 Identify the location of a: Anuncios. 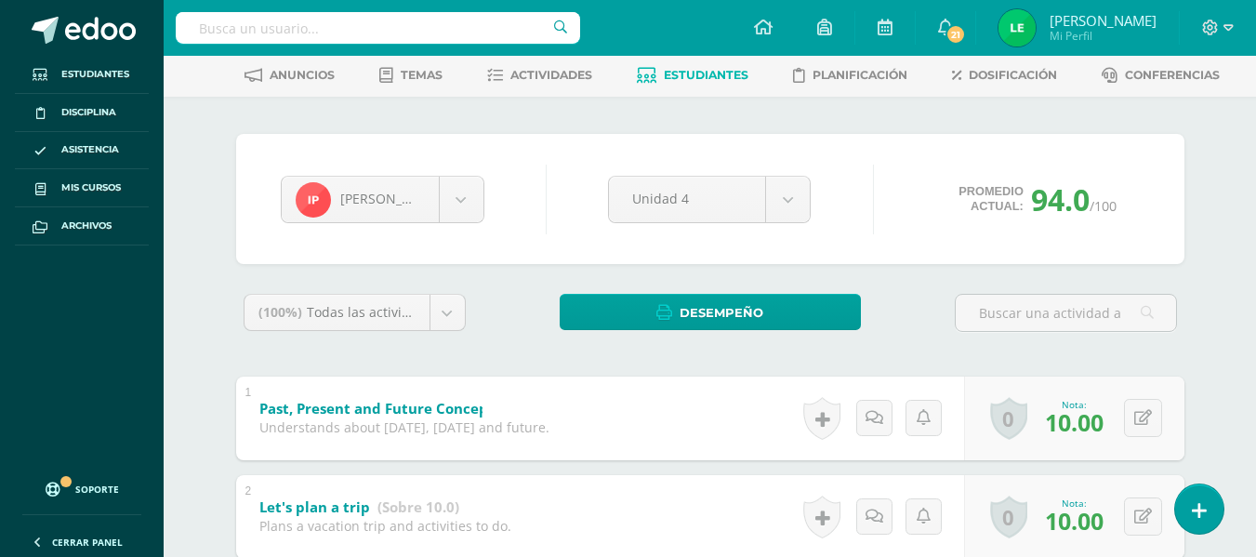
(289, 75).